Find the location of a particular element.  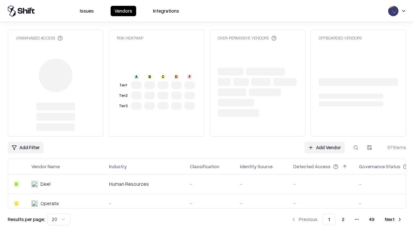

img: Operatix is located at coordinates (35, 203).